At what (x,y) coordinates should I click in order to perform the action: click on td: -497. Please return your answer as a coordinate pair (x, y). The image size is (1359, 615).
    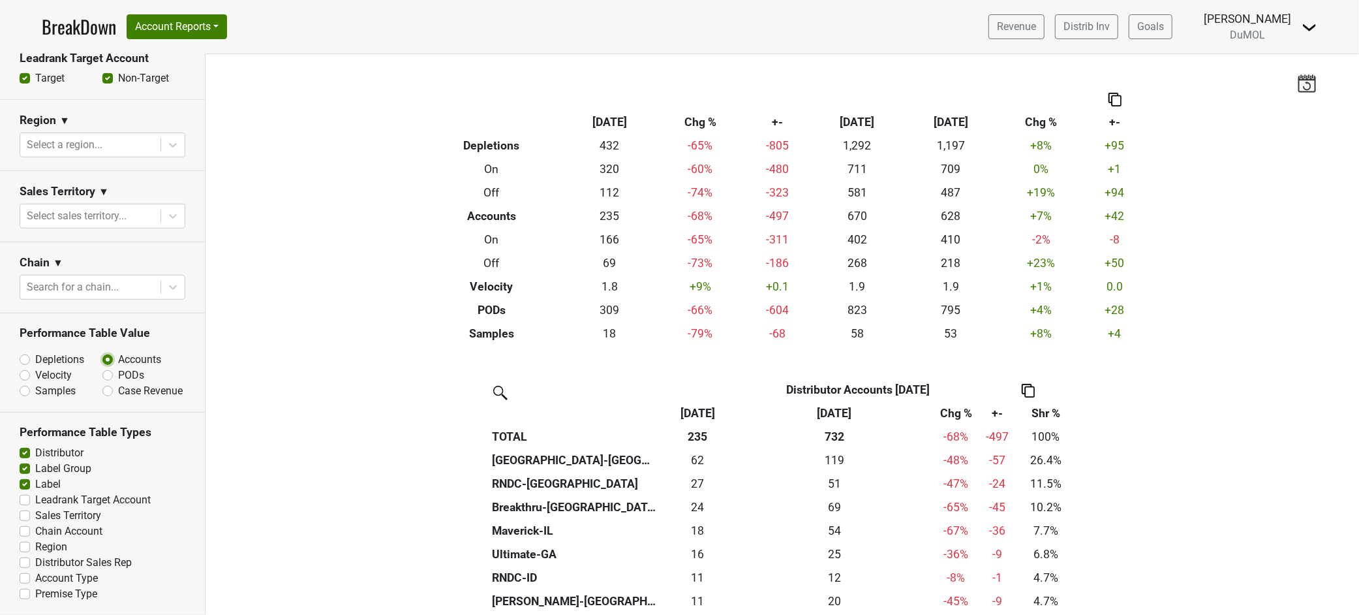
    Looking at the image, I should click on (777, 216).